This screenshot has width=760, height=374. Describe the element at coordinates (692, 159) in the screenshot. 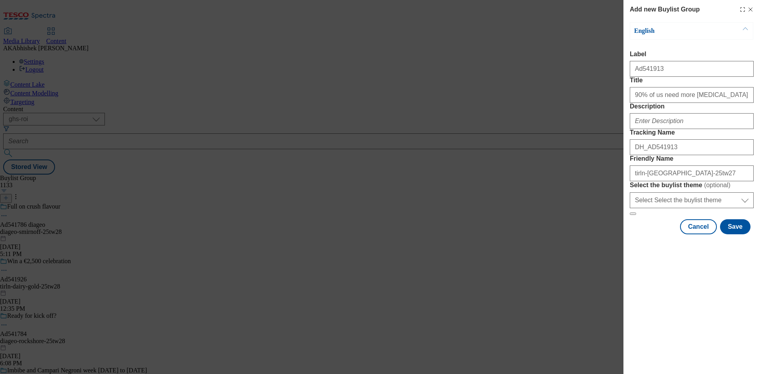

I see `label: Friendly Name` at that location.